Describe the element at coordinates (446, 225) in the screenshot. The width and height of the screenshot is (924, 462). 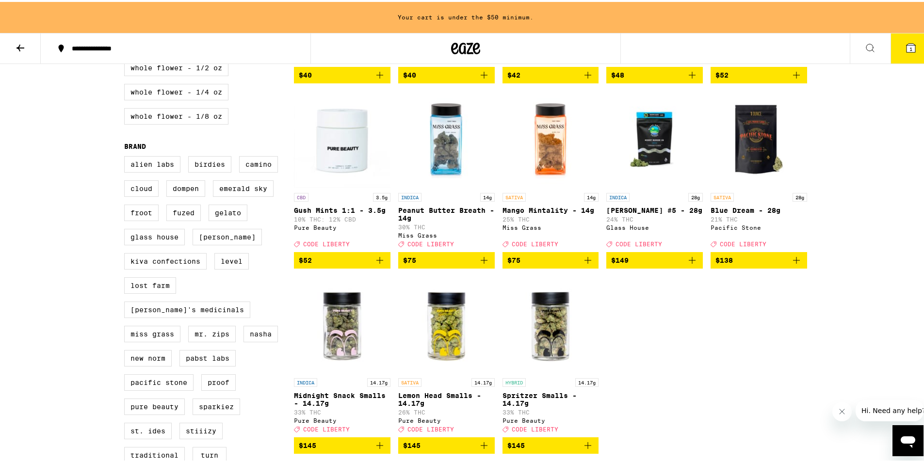
I see `p: 30% THC` at that location.